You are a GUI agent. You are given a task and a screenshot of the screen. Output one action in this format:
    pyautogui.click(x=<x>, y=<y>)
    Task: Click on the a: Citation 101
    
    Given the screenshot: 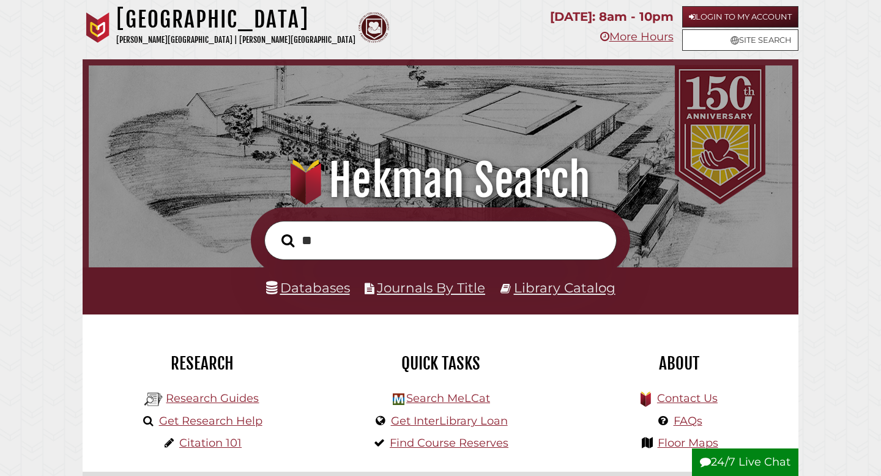 What is the action you would take?
    pyautogui.click(x=210, y=443)
    